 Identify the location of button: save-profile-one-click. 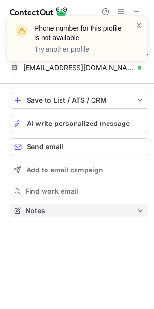
(79, 100).